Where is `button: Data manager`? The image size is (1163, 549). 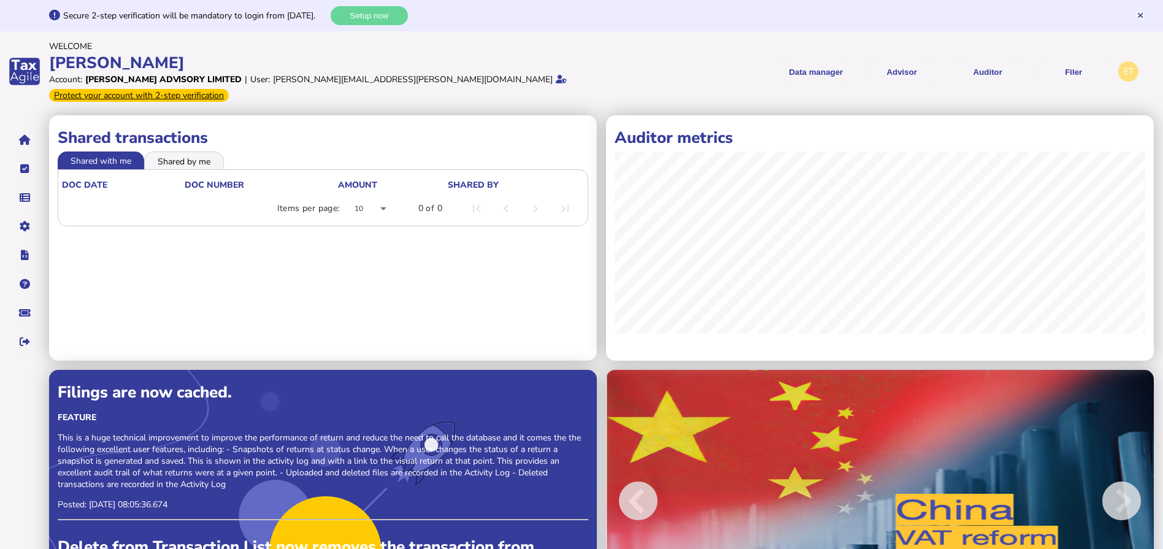 button: Data manager is located at coordinates (25, 198).